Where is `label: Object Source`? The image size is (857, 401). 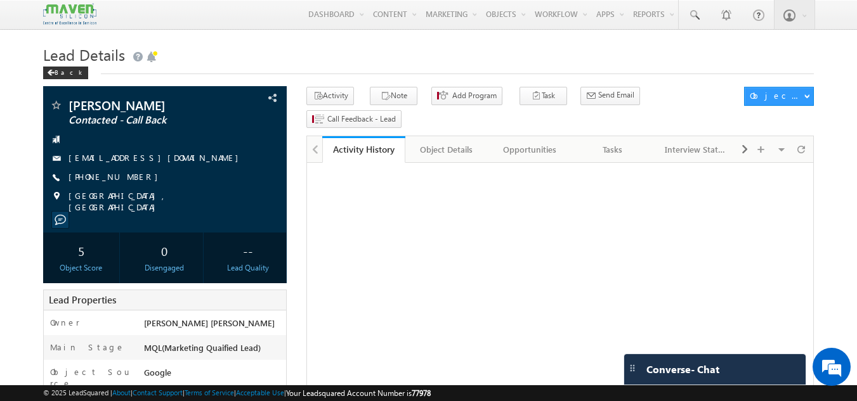 label: Object Source is located at coordinates (91, 378).